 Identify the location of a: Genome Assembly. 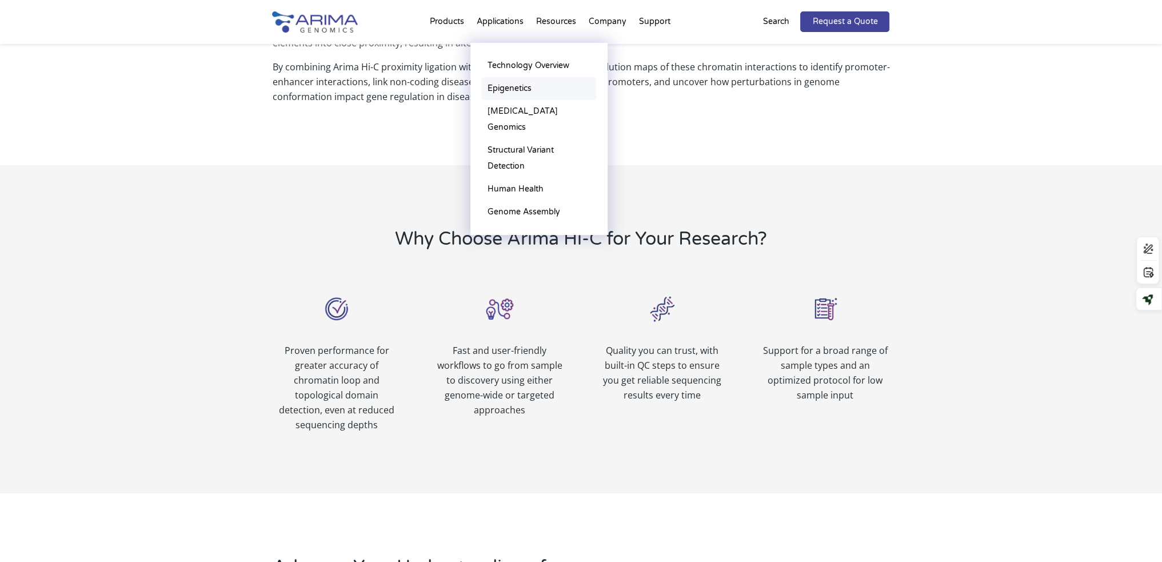
(539, 212).